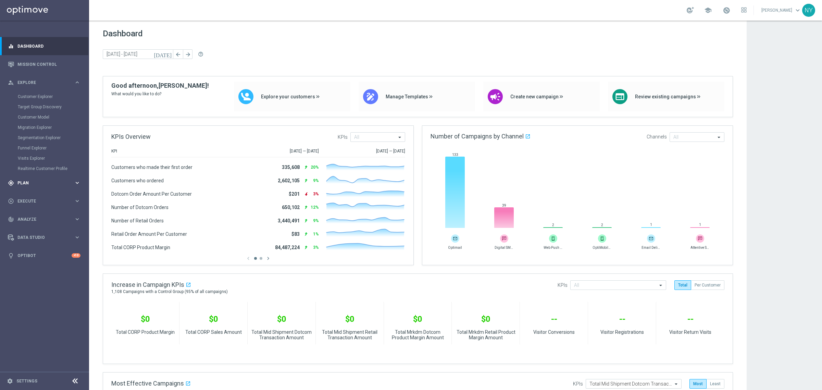  What do you see at coordinates (46, 219) in the screenshot?
I see `span: Analyze` at bounding box center [46, 219].